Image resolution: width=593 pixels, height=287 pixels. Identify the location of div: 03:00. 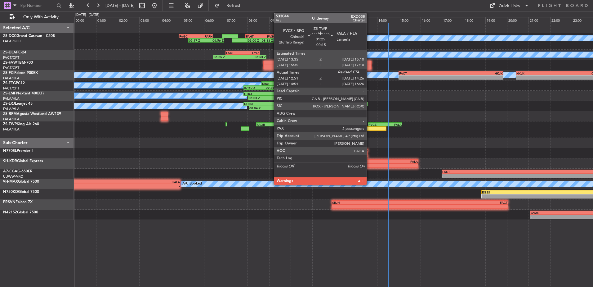
(150, 20).